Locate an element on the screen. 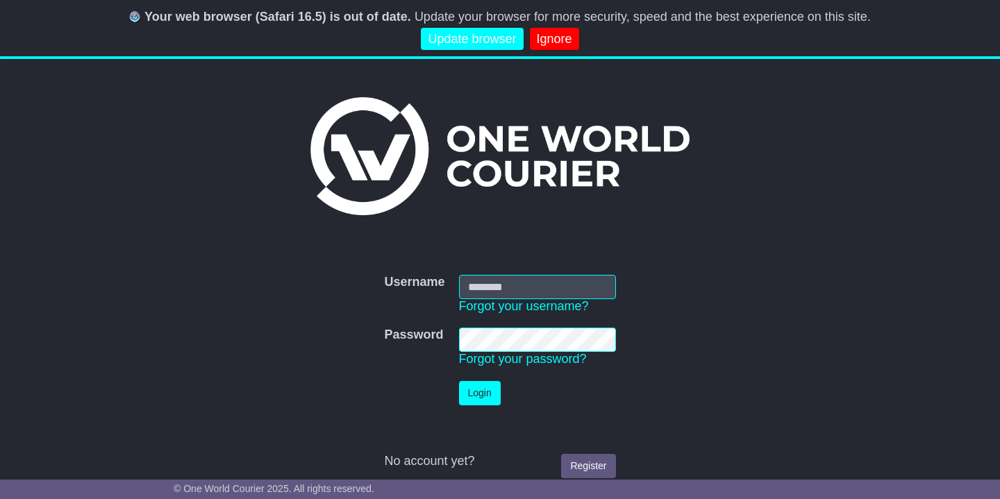 This screenshot has height=499, width=1000. img: One World is located at coordinates (500, 156).